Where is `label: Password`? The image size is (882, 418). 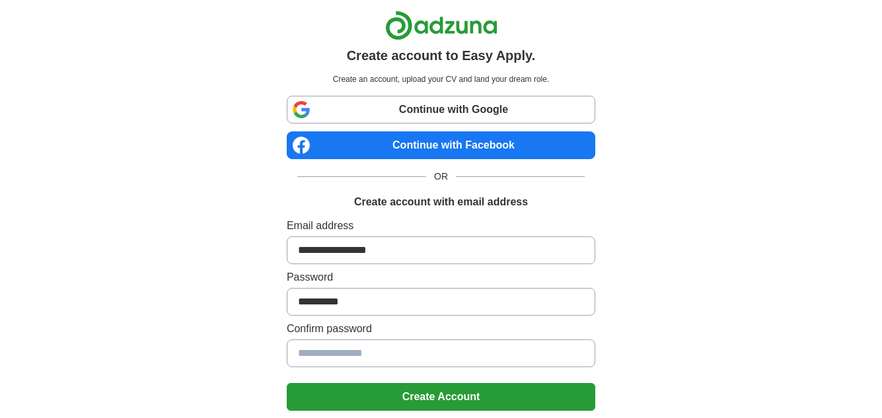 label: Password is located at coordinates (441, 278).